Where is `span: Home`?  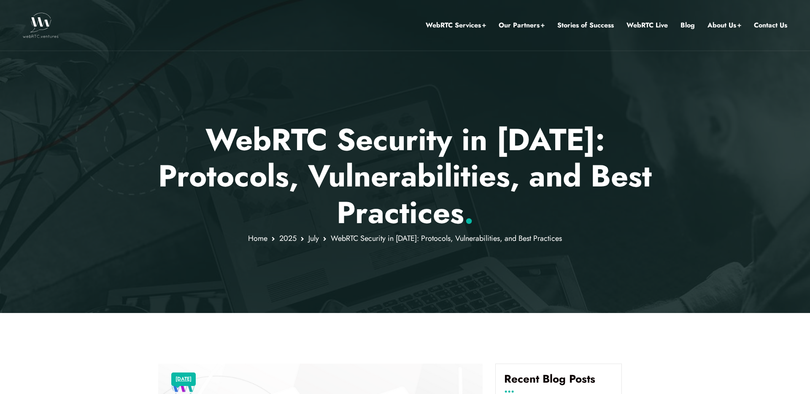
span: Home is located at coordinates (258, 238).